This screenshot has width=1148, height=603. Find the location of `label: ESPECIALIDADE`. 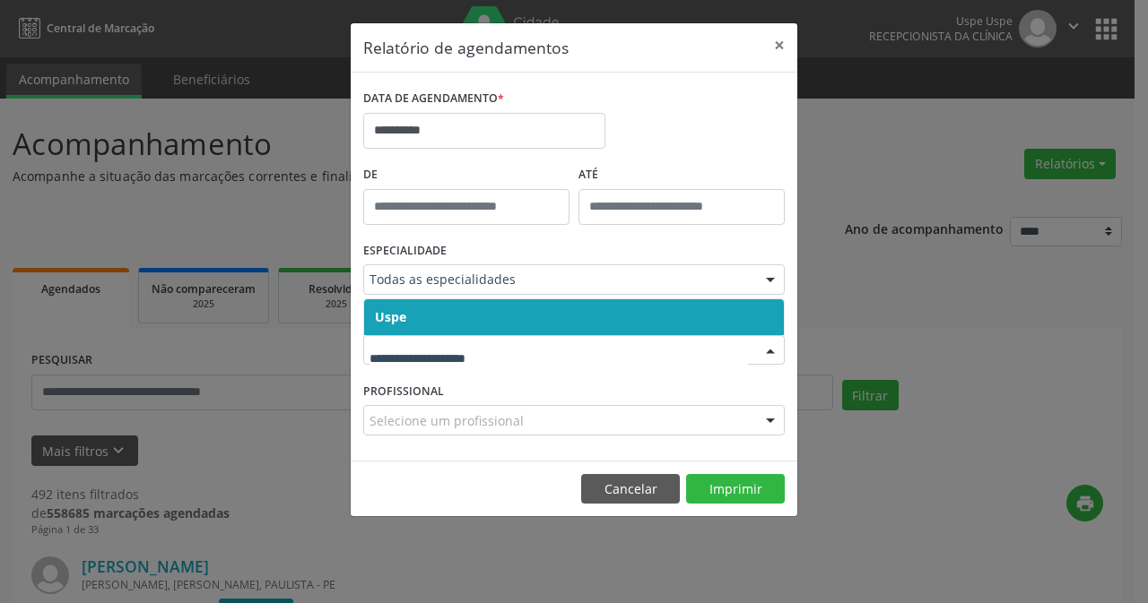

label: ESPECIALIDADE is located at coordinates (404, 251).